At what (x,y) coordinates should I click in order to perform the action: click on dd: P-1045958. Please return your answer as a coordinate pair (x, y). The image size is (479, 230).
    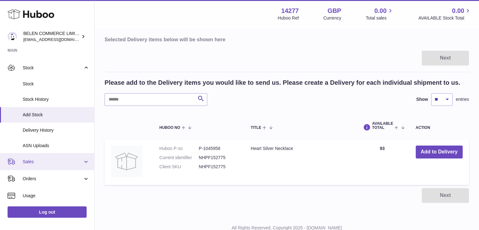
    Looking at the image, I should click on (218, 148).